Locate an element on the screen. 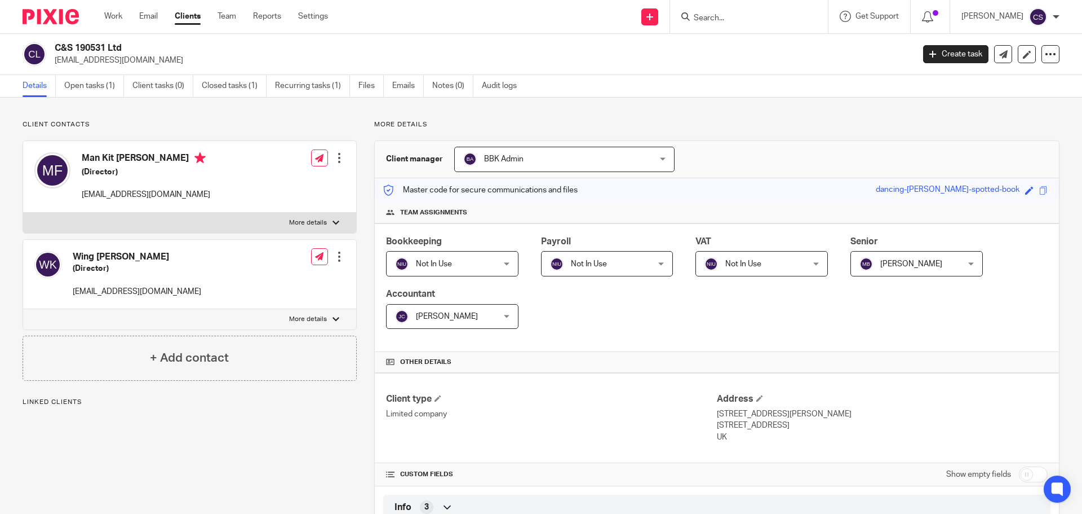 This screenshot has width=1082, height=514. i: Primary is located at coordinates (200, 158).